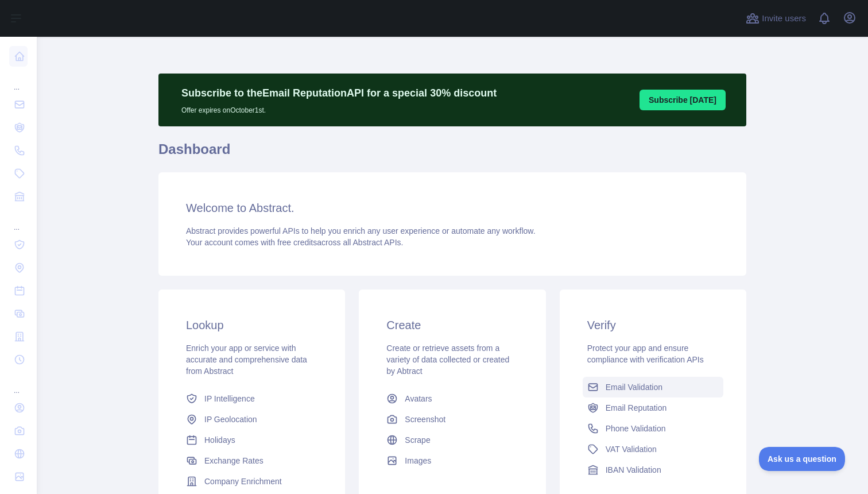 This screenshot has height=494, width=868. What do you see at coordinates (231, 419) in the screenshot?
I see `span: IP Geolocation` at bounding box center [231, 419].